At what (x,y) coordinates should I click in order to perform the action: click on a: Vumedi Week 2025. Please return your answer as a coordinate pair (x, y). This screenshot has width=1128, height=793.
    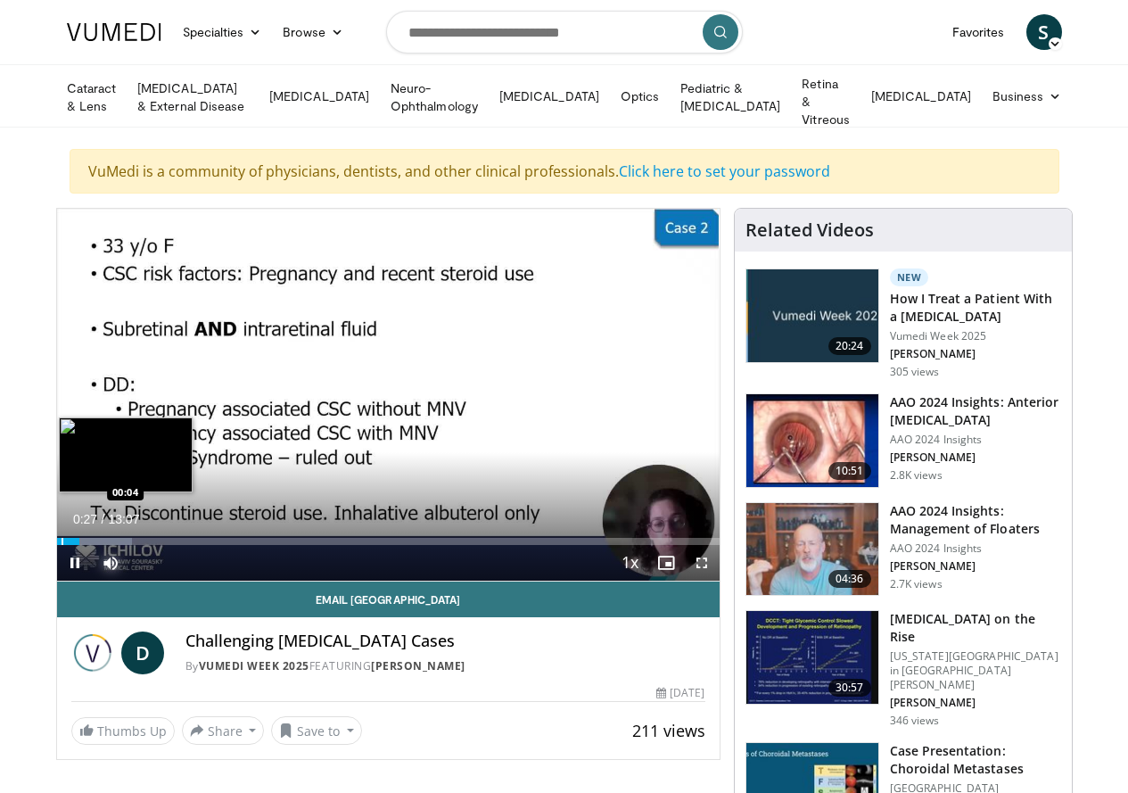
    Looking at the image, I should click on (254, 665).